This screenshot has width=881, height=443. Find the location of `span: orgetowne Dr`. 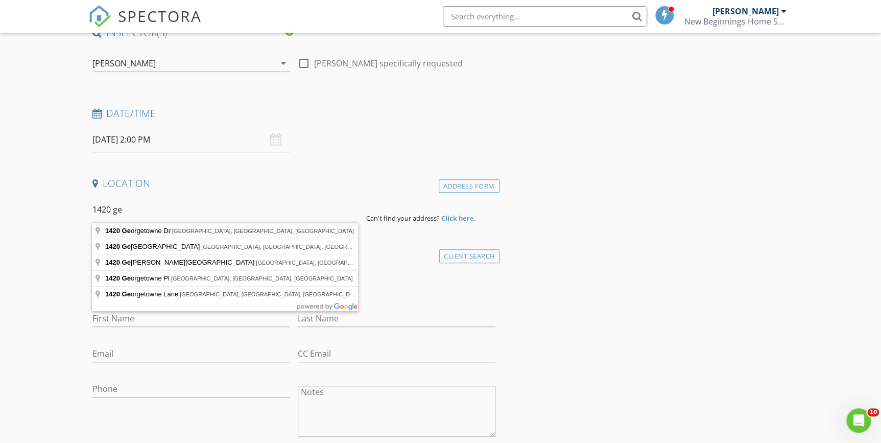

span: orgetowne Dr is located at coordinates (138, 230).